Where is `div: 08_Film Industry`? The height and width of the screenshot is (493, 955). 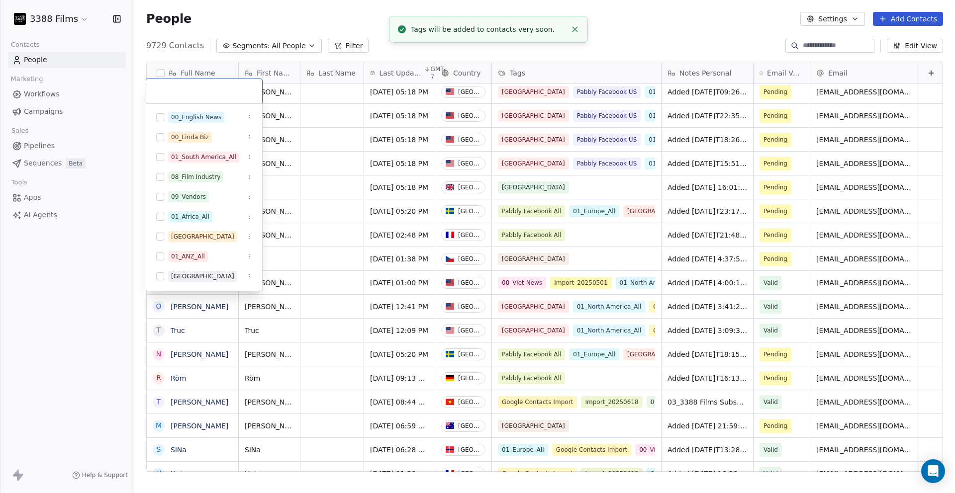
div: 08_Film Industry is located at coordinates (195, 177).